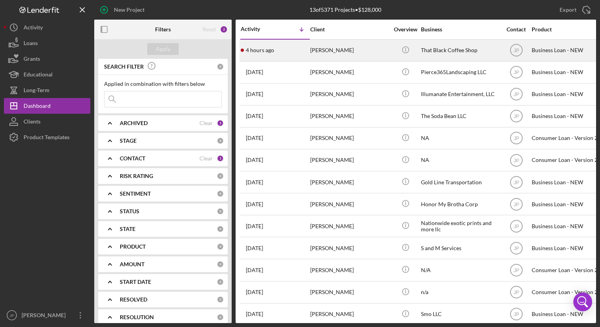 The width and height of the screenshot is (600, 327). I want to click on time: 2025-08-08 15:41, so click(254, 227).